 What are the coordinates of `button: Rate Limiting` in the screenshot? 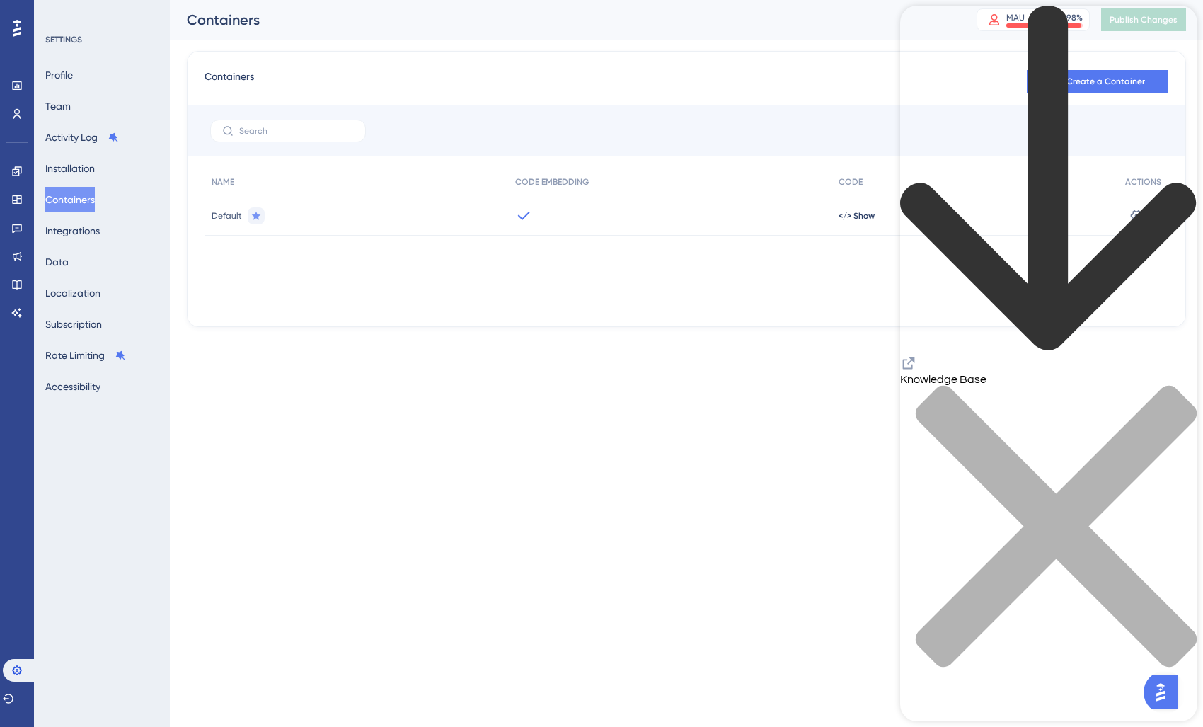 It's located at (86, 355).